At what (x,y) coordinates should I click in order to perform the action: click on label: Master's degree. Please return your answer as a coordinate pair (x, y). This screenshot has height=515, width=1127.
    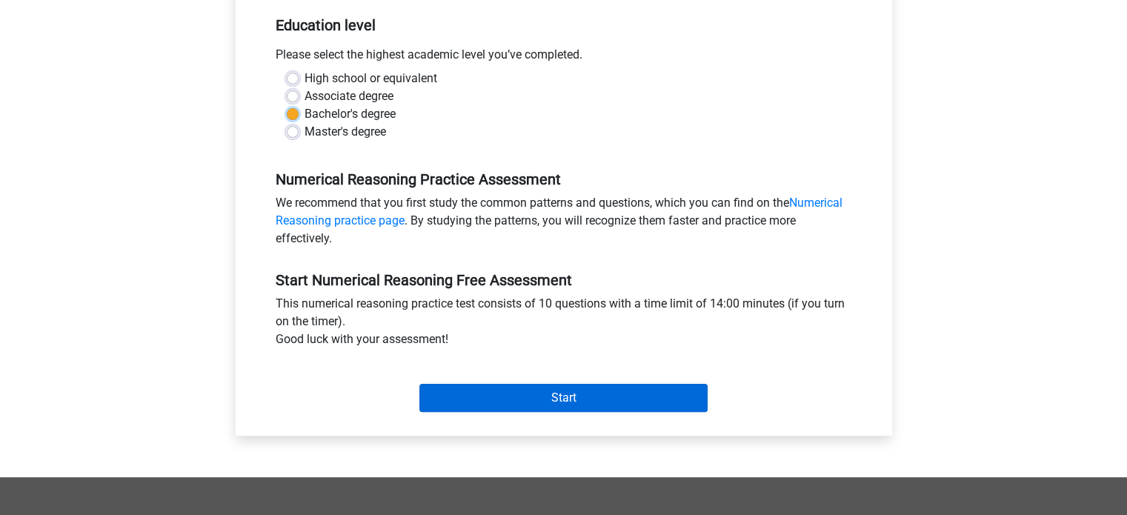
    Looking at the image, I should click on (345, 132).